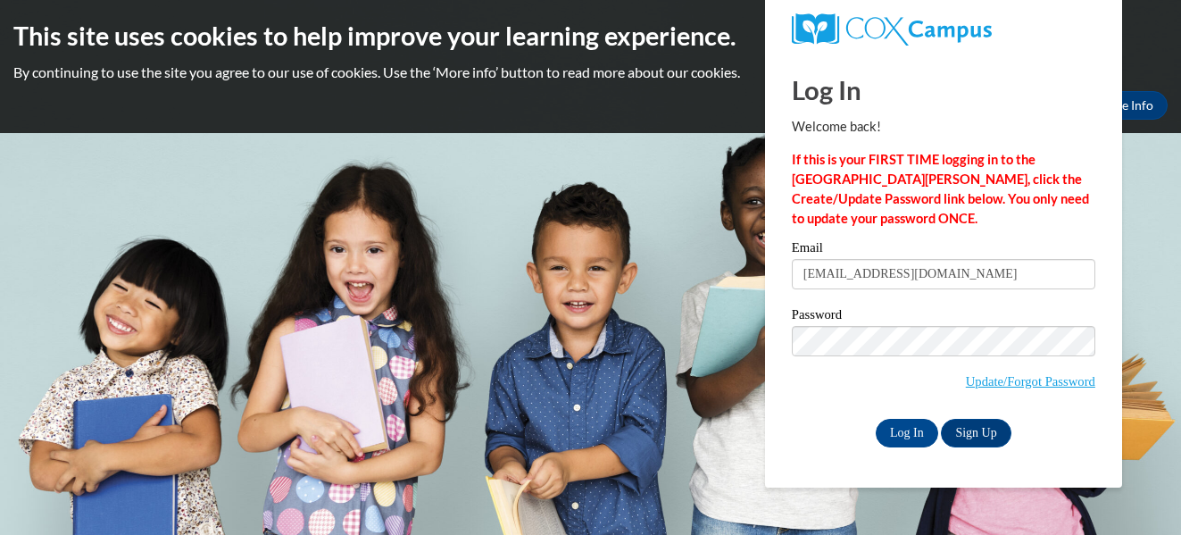 The image size is (1181, 535). I want to click on p: Welcome back!, so click(944, 127).